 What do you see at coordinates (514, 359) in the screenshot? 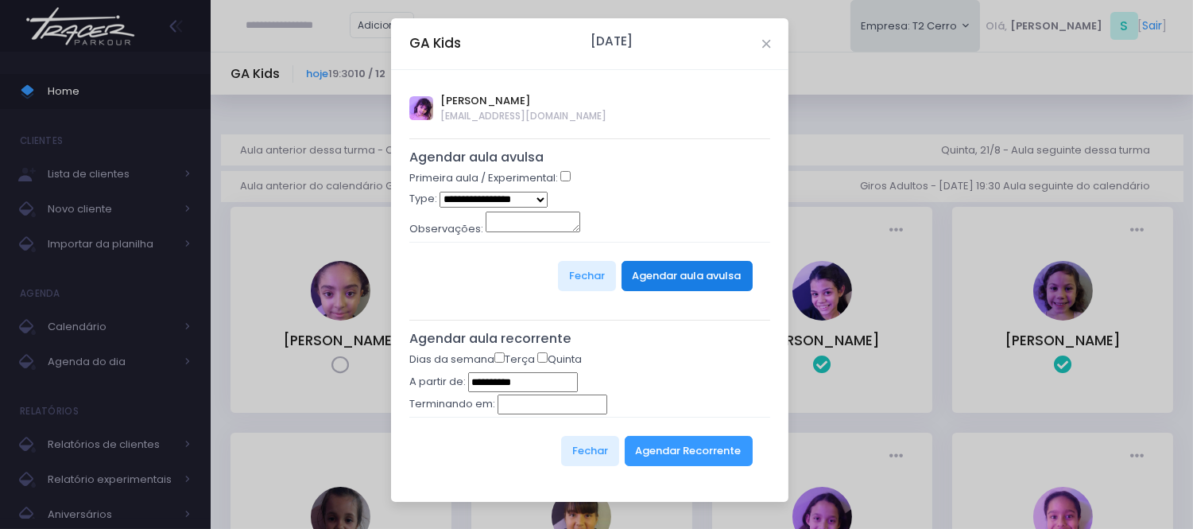
I see `label: Terça` at bounding box center [514, 359].